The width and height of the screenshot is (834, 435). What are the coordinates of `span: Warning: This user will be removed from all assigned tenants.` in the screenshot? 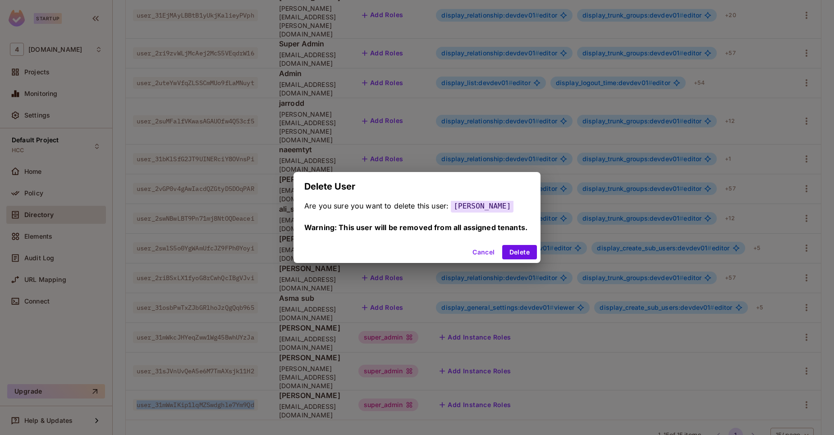 It's located at (415, 228).